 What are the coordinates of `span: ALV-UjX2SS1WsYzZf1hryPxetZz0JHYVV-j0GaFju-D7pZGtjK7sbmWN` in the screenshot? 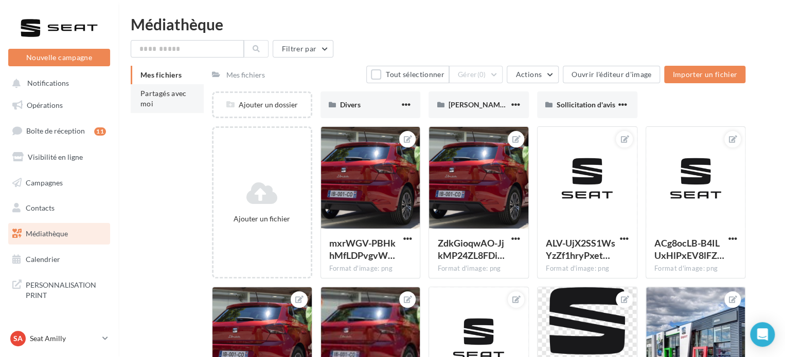 It's located at (580, 249).